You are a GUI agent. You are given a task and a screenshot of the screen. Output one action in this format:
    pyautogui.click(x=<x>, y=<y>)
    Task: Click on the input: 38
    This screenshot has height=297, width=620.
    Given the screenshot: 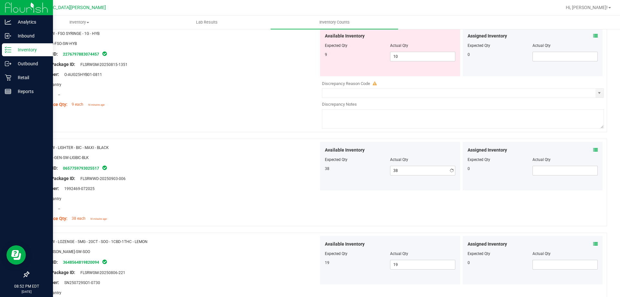 What is the action you would take?
    pyautogui.click(x=423, y=170)
    